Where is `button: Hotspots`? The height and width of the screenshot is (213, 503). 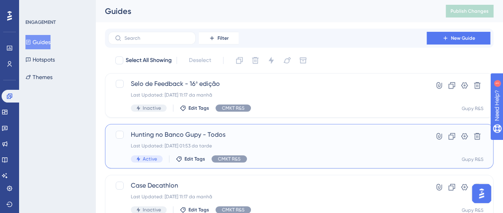 button: Hotspots is located at coordinates (40, 60).